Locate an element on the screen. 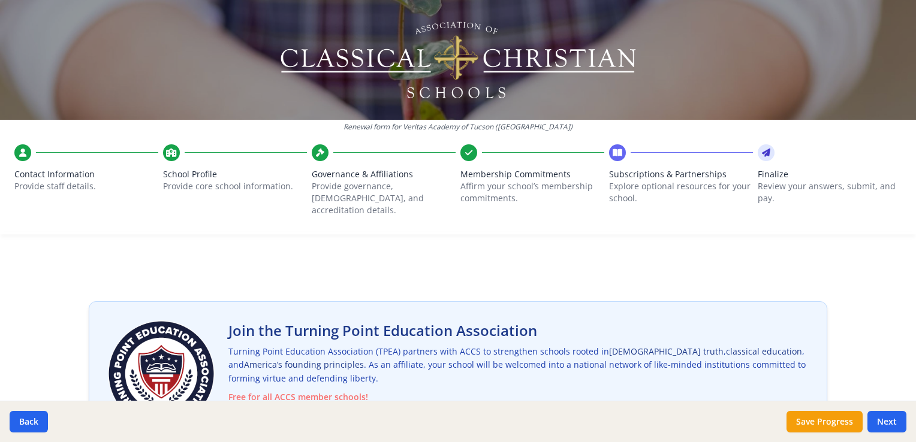 This screenshot has height=442, width=916. span: Subscriptions & Partnerships is located at coordinates (681, 174).